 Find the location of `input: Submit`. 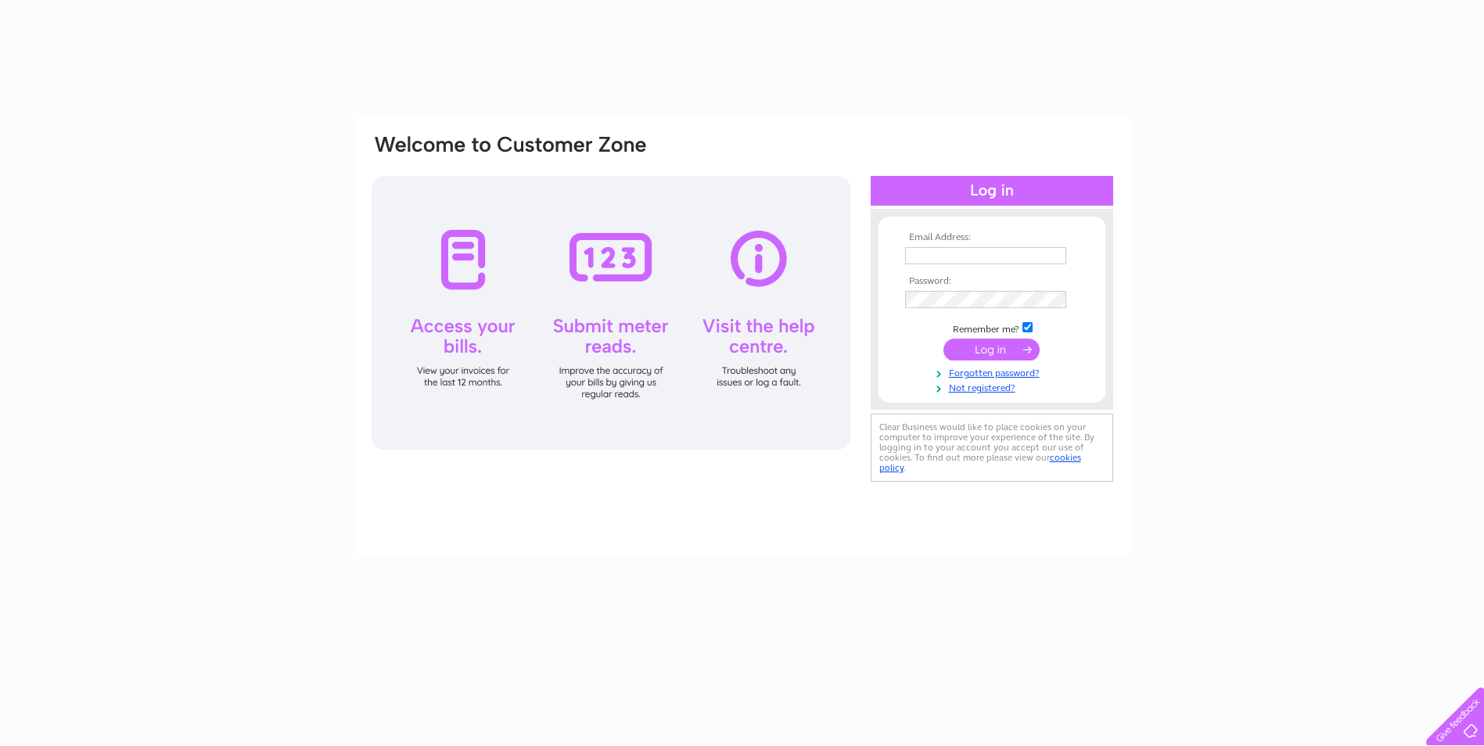

input: Submit is located at coordinates (991, 350).